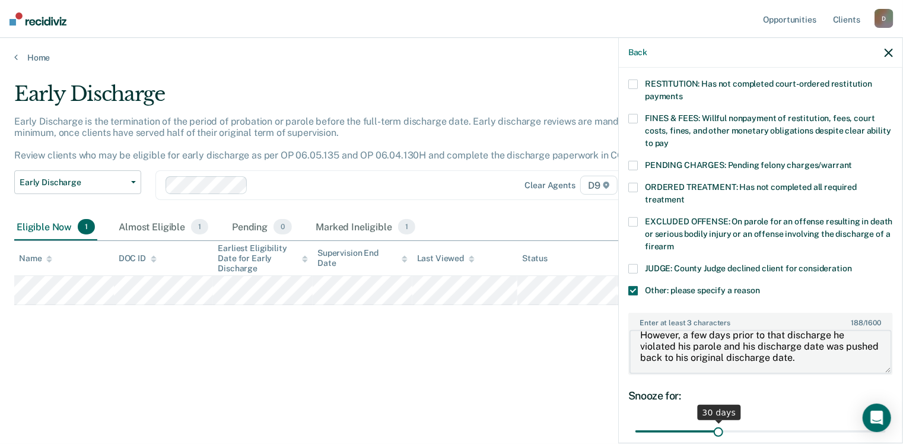 This screenshot has width=903, height=444. I want to click on div: 30 days, so click(719, 412).